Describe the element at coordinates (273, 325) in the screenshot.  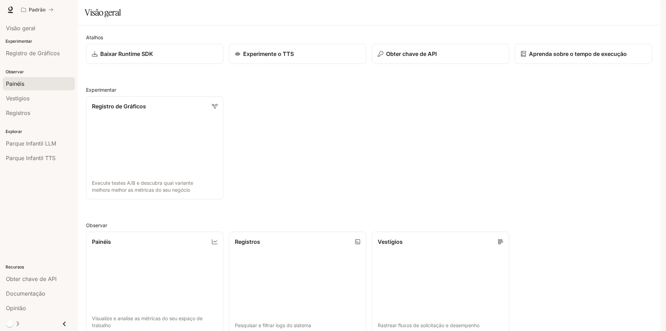
I see `font: Pesquisar e filtrar logs do sistema` at that location.